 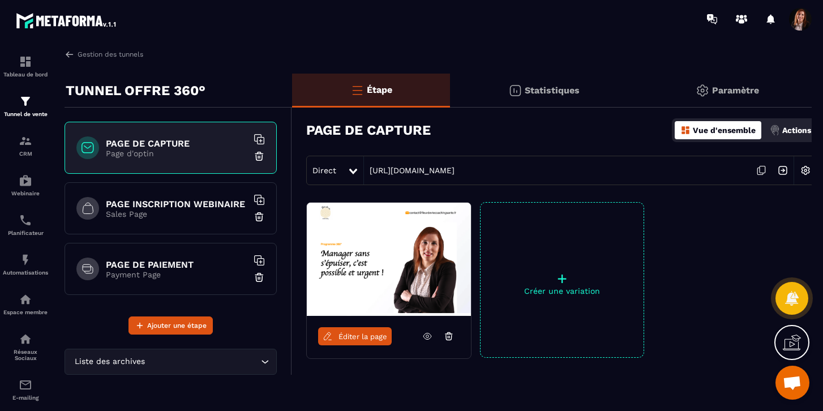 What do you see at coordinates (363, 336) in the screenshot?
I see `span: Éditer la page` at bounding box center [363, 336].